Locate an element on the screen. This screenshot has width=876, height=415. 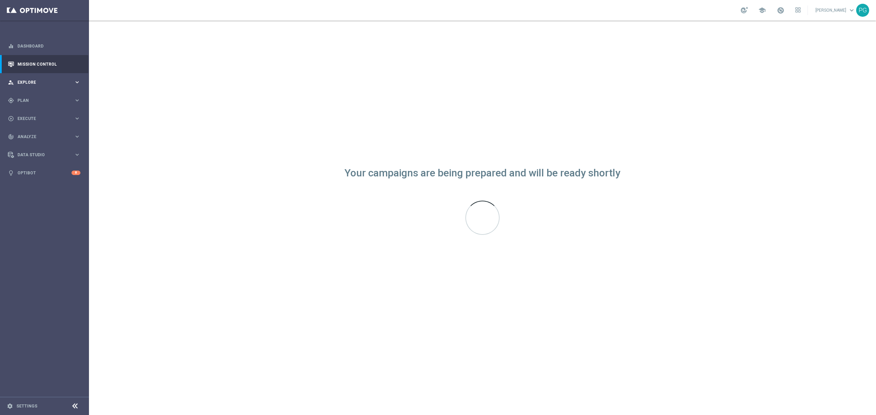
button: equalizer Dashboard is located at coordinates (44, 46).